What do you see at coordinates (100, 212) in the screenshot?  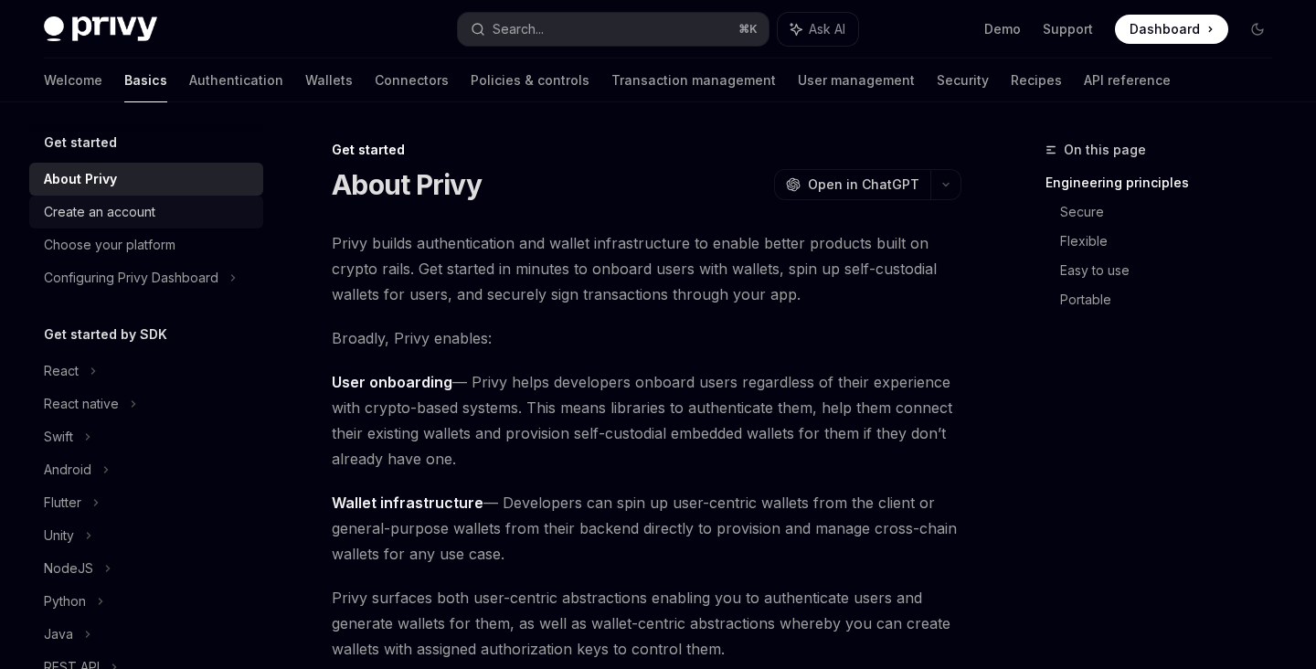 I see `div: Create an account` at bounding box center [100, 212].